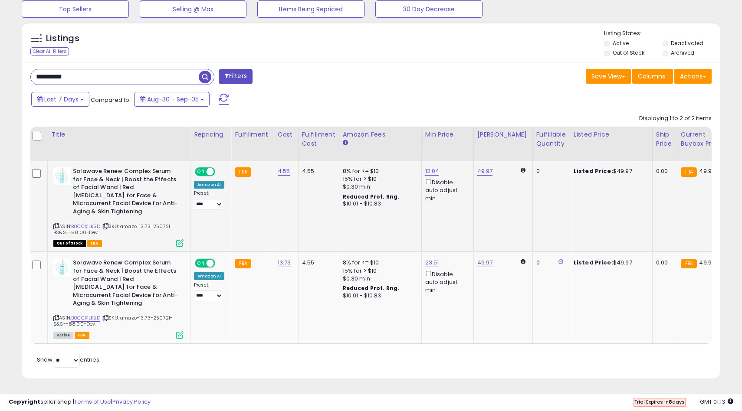 The height and width of the screenshot is (411, 742). I want to click on div: Title, so click(119, 135).